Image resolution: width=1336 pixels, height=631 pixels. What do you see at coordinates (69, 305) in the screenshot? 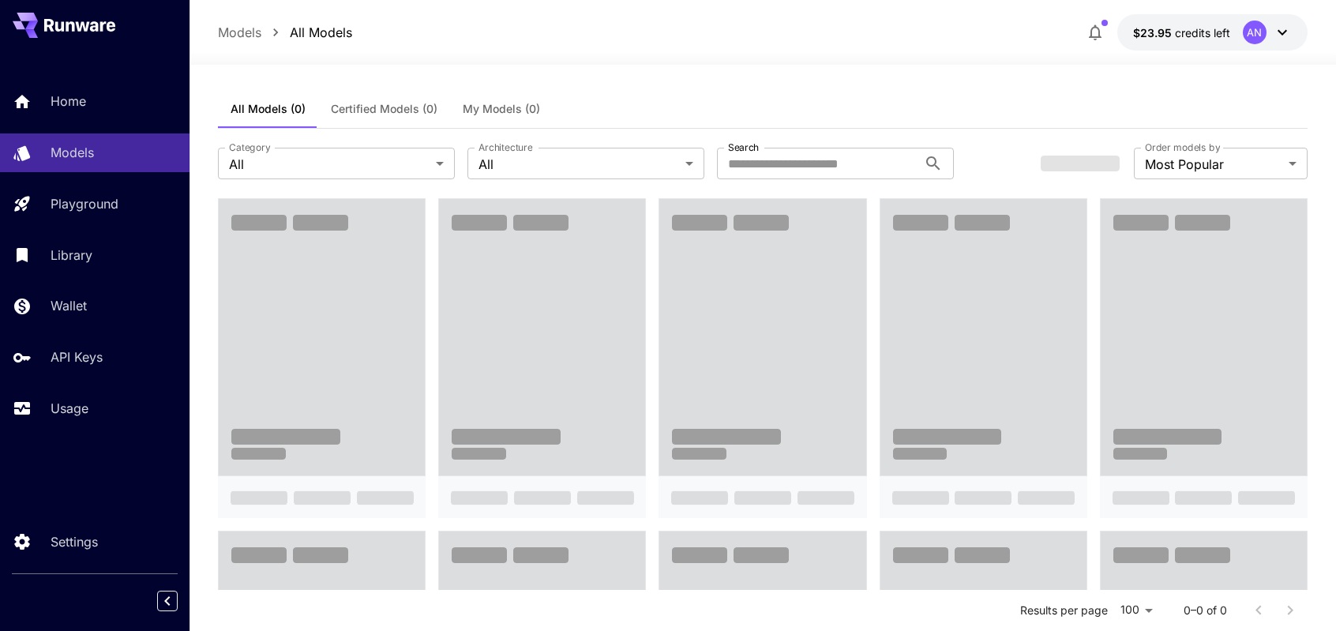
I see `p: Wallet` at bounding box center [69, 305].